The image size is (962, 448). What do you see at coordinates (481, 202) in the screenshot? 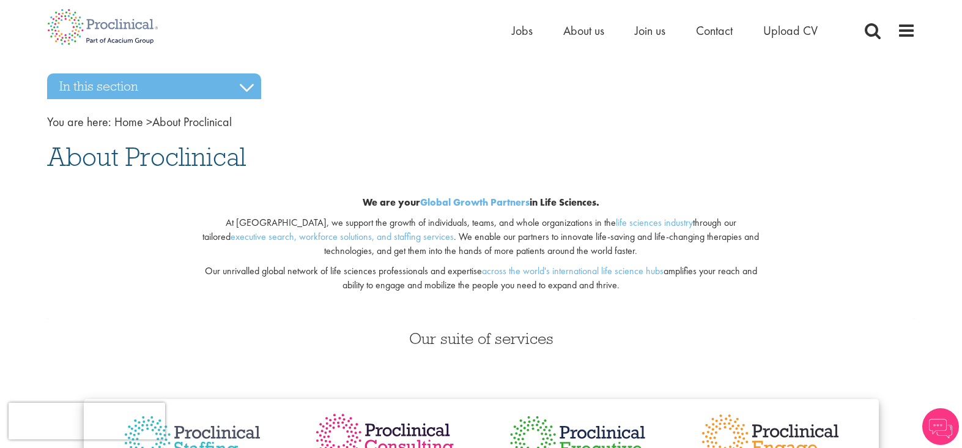
I see `b: We are your in Life Sciences.` at bounding box center [481, 202].